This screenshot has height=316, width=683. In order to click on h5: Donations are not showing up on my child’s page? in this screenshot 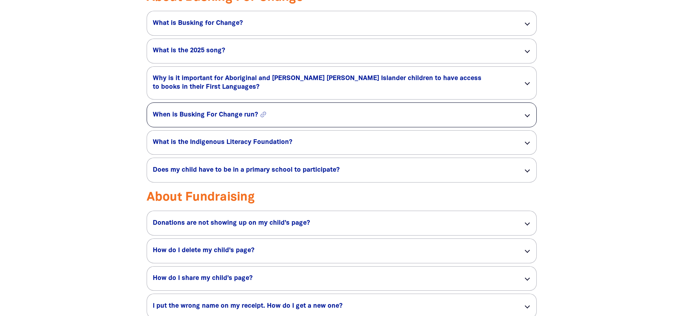, I will do `click(332, 224)`.